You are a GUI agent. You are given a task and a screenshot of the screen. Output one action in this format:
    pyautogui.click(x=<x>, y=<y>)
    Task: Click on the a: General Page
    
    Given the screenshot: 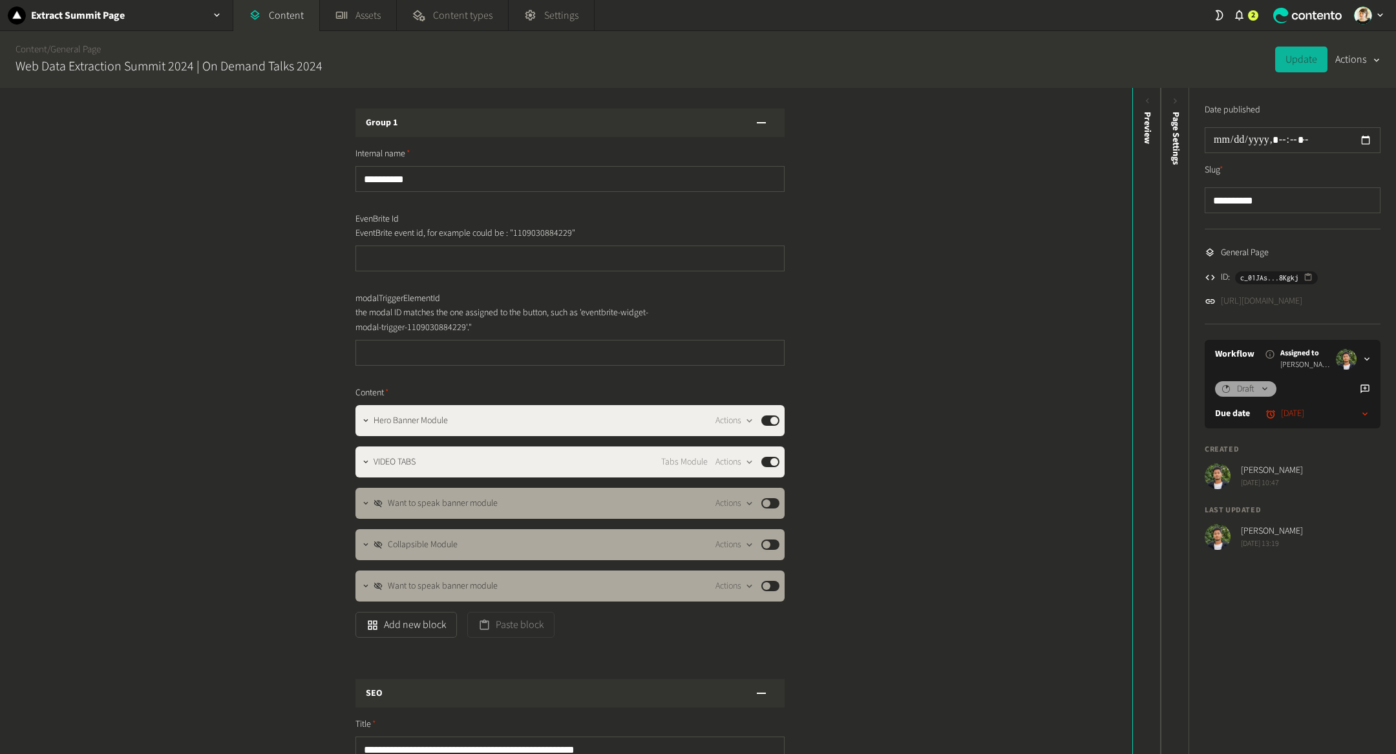 What is the action you would take?
    pyautogui.click(x=76, y=49)
    